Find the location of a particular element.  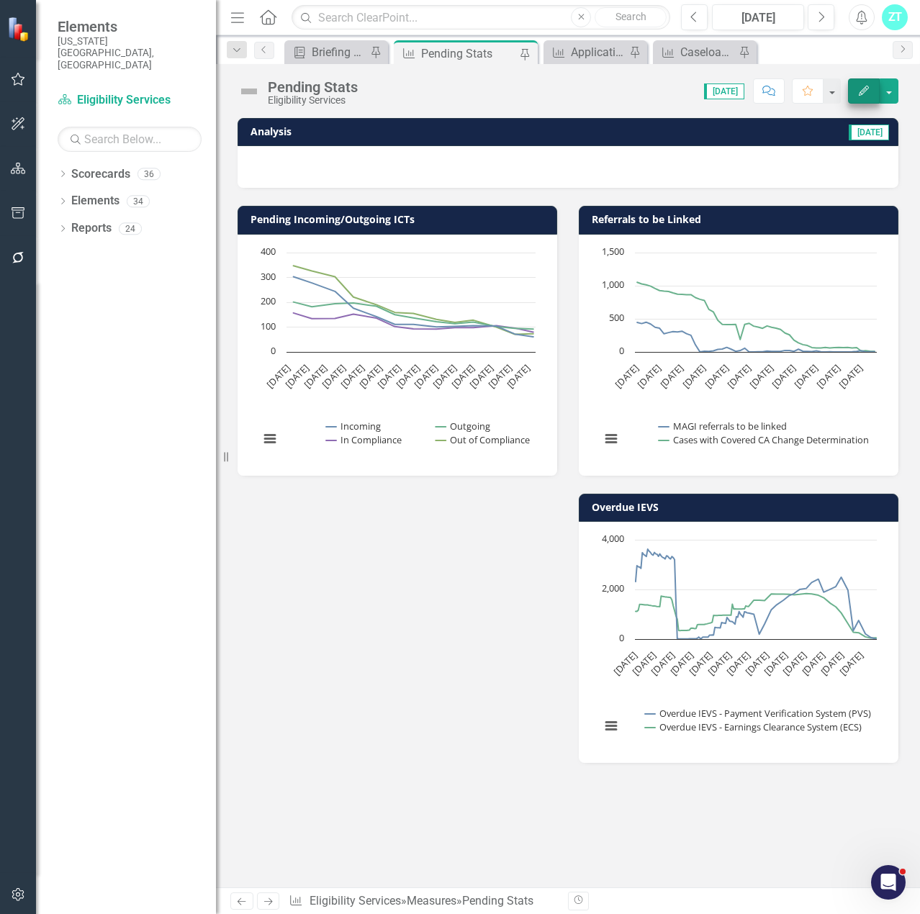

div: Briefing Books is located at coordinates (339, 52).